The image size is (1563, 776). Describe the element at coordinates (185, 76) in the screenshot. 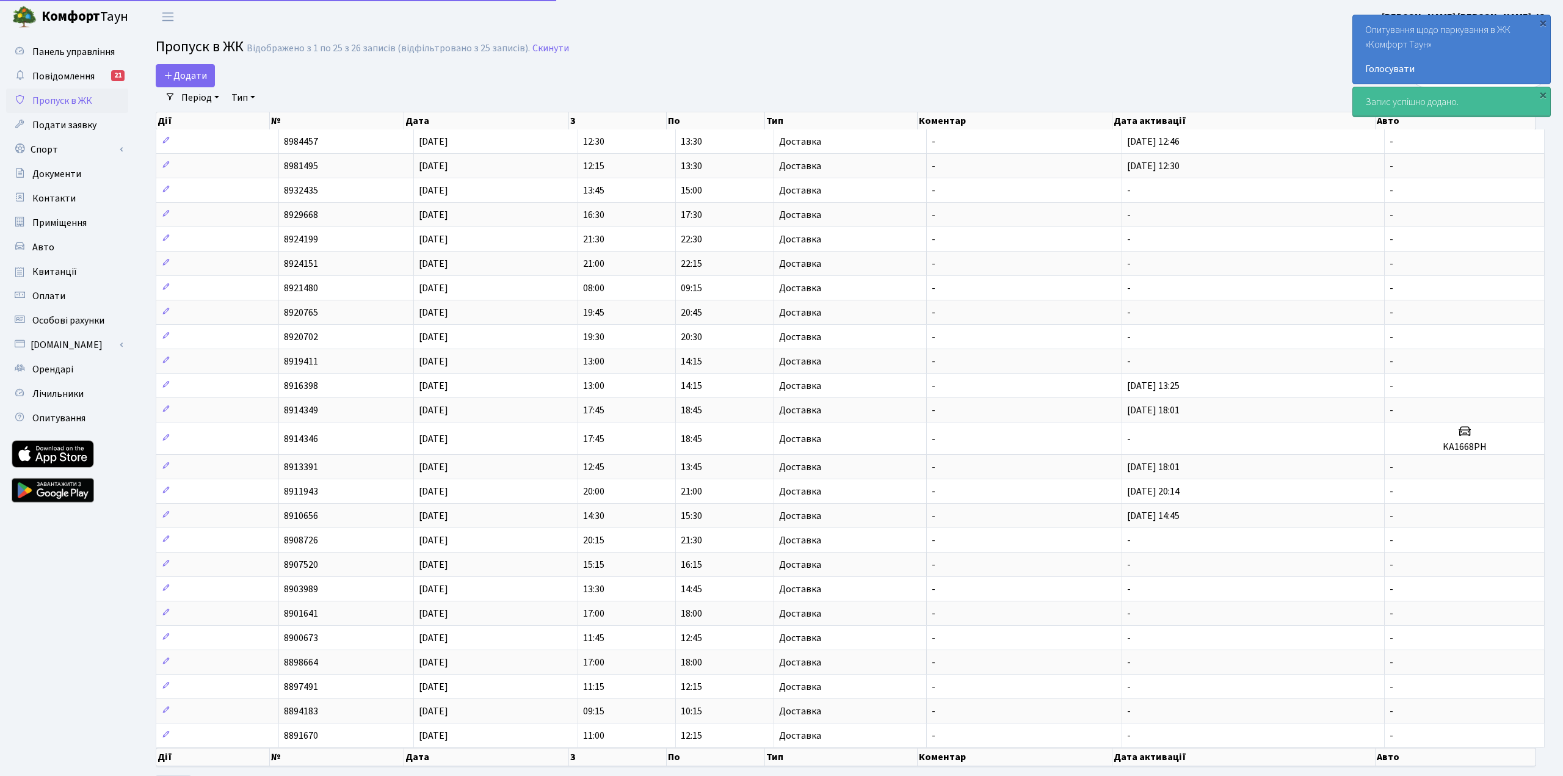

I see `a: Додати` at that location.